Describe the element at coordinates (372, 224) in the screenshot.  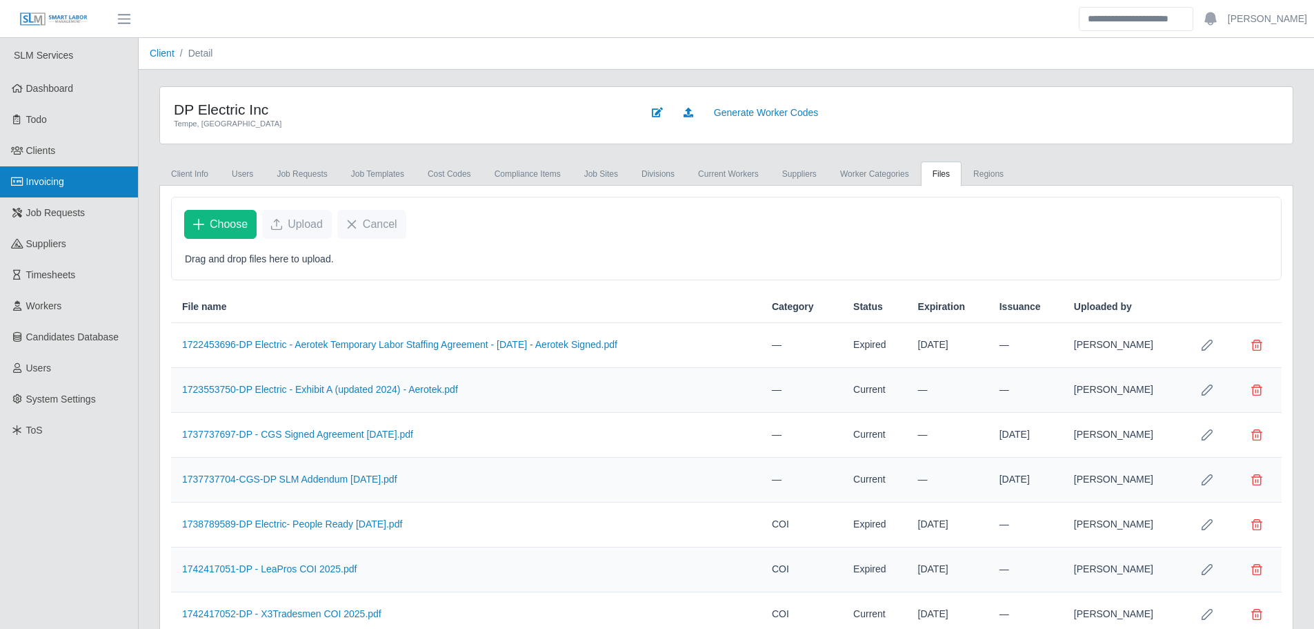
I see `button: Cancel` at that location.